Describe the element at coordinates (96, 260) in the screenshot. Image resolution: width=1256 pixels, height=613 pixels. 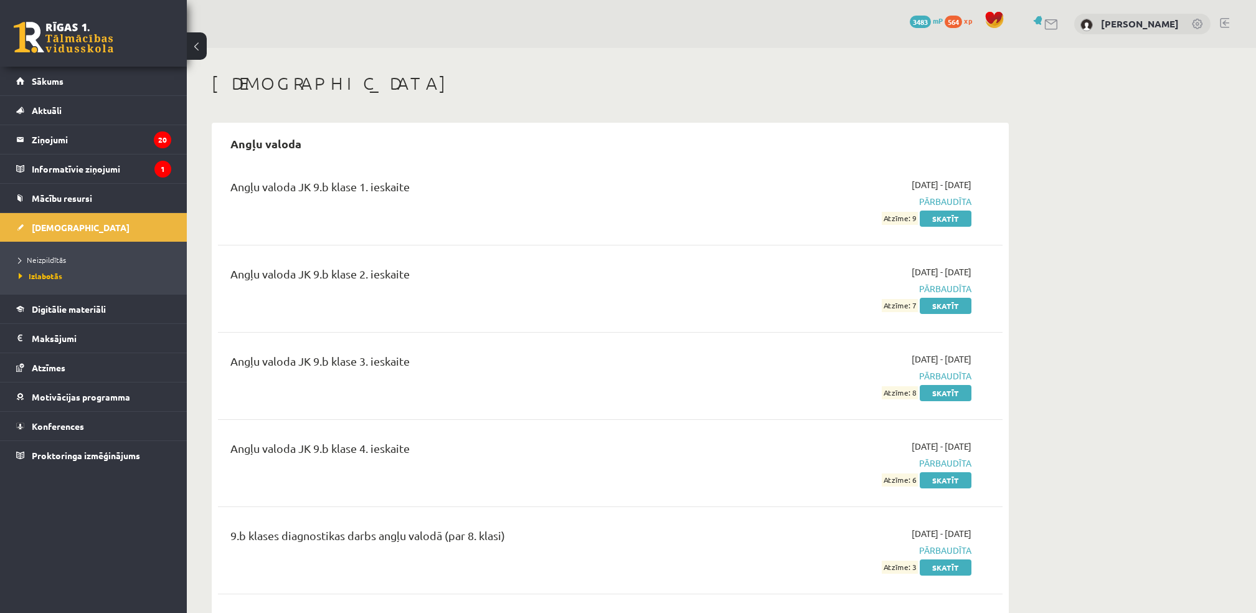
I see `a: Neizpildītās` at that location.